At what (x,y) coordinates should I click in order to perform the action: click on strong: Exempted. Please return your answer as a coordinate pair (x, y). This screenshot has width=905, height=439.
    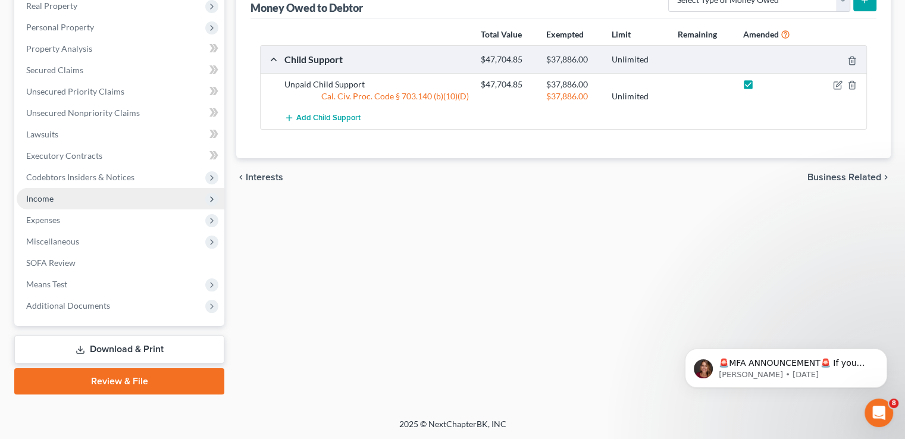
    Looking at the image, I should click on (565, 34).